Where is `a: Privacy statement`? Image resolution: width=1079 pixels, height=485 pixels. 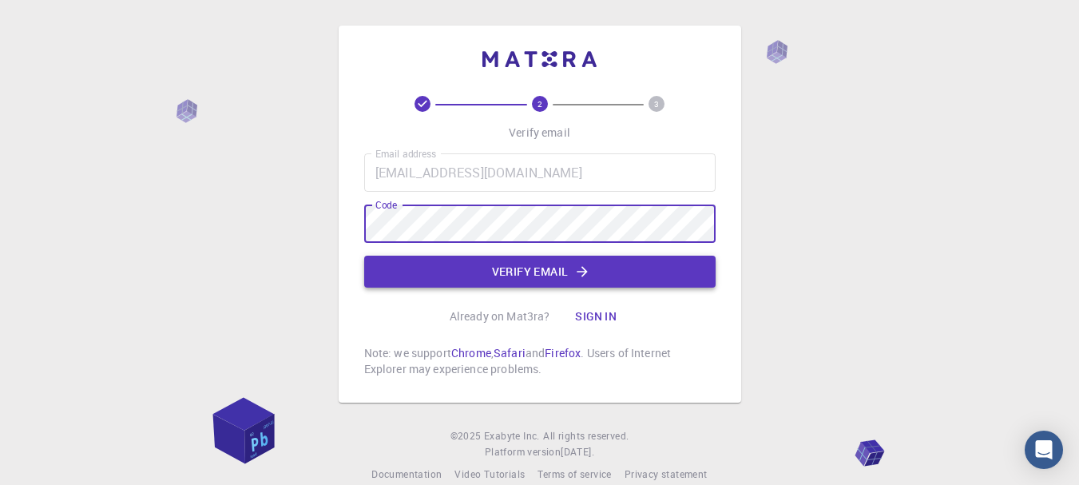
a: Privacy statement is located at coordinates (666, 475).